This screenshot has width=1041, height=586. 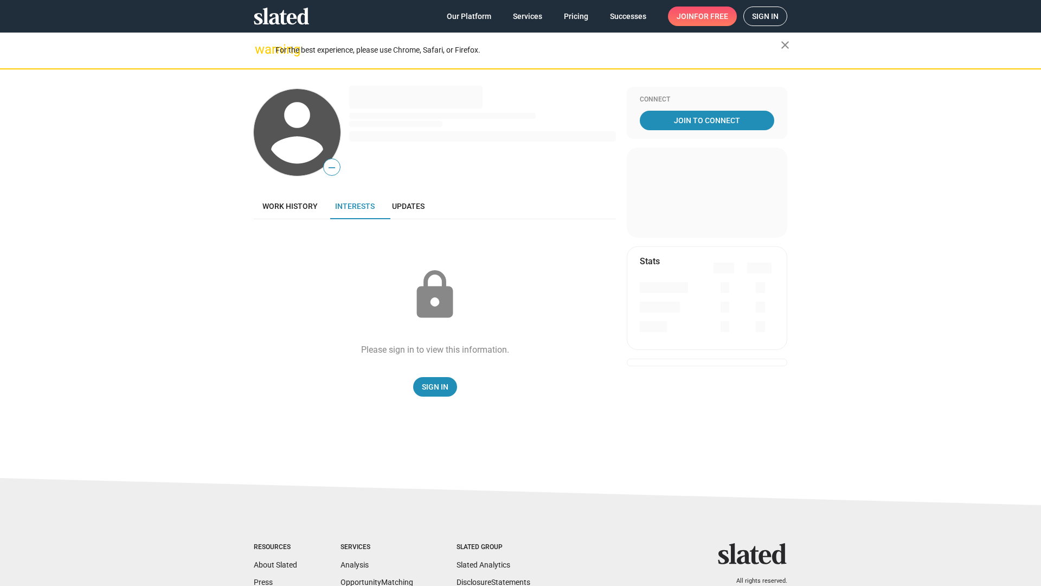 I want to click on a: Services, so click(x=528, y=16).